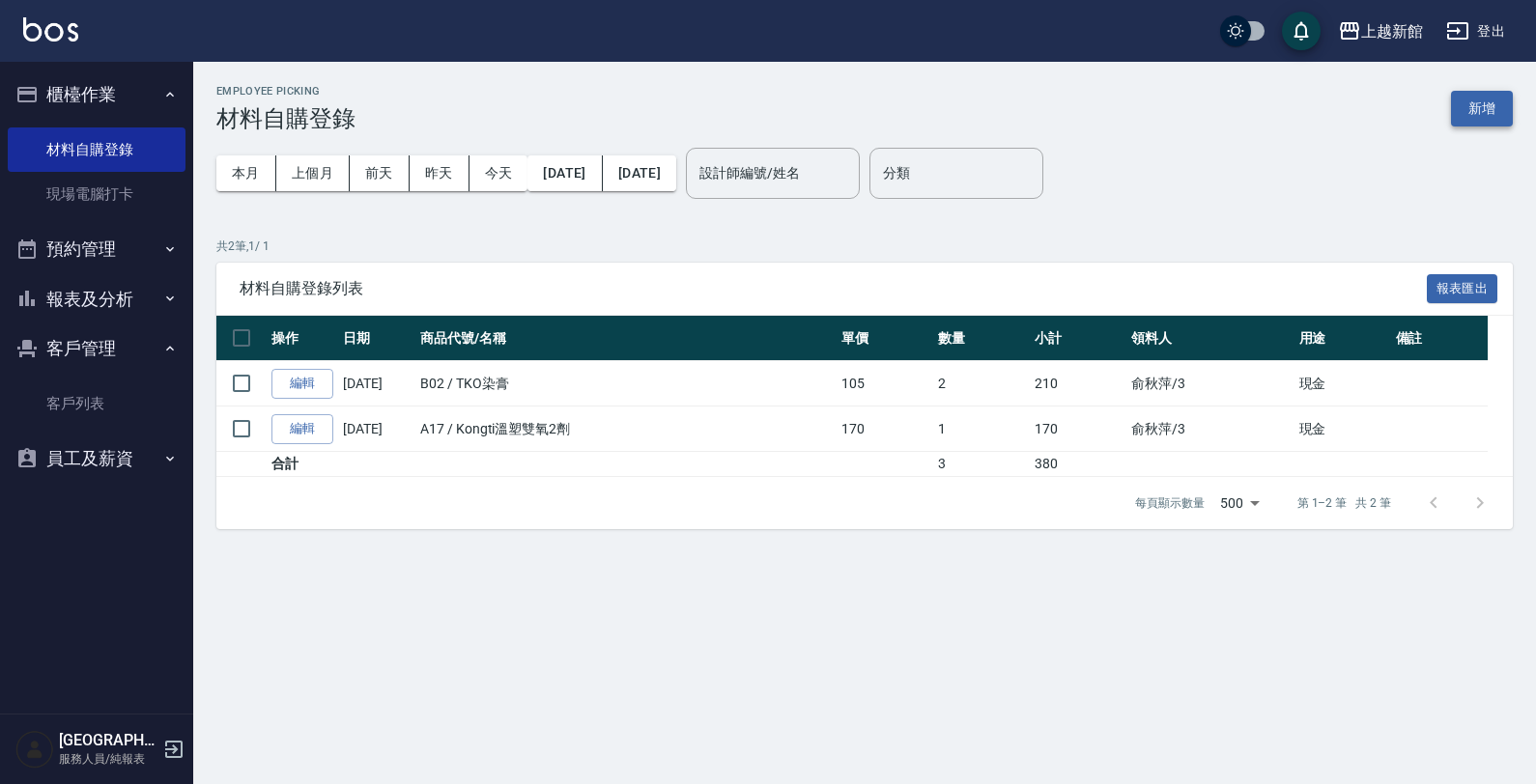 The height and width of the screenshot is (784, 1536). Describe the element at coordinates (96, 404) in the screenshot. I see `a: 客戶列表` at that location.